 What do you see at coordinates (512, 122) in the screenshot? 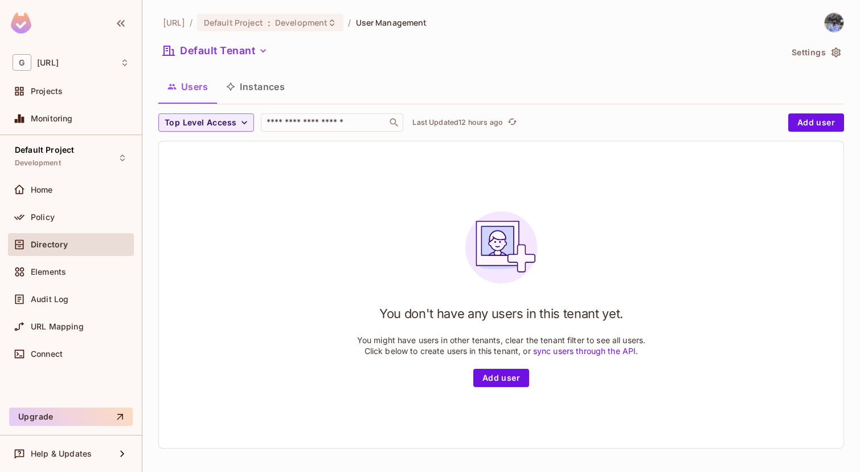
I see `button: refresh` at bounding box center [512, 122].